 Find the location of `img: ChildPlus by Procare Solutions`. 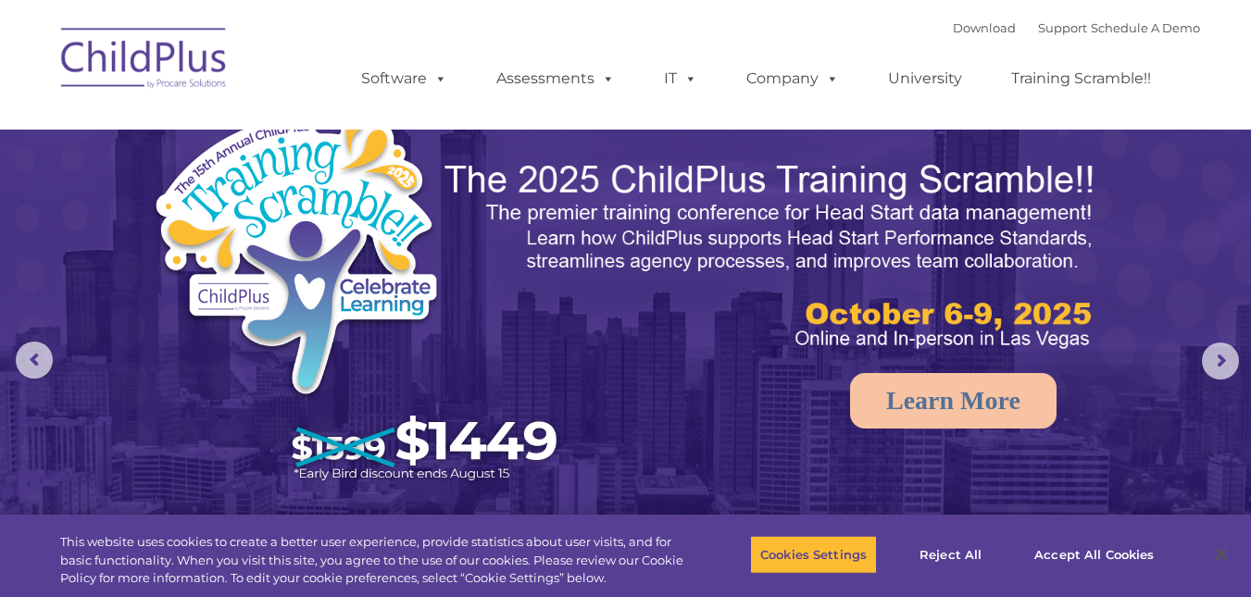

img: ChildPlus by Procare Solutions is located at coordinates (144, 61).